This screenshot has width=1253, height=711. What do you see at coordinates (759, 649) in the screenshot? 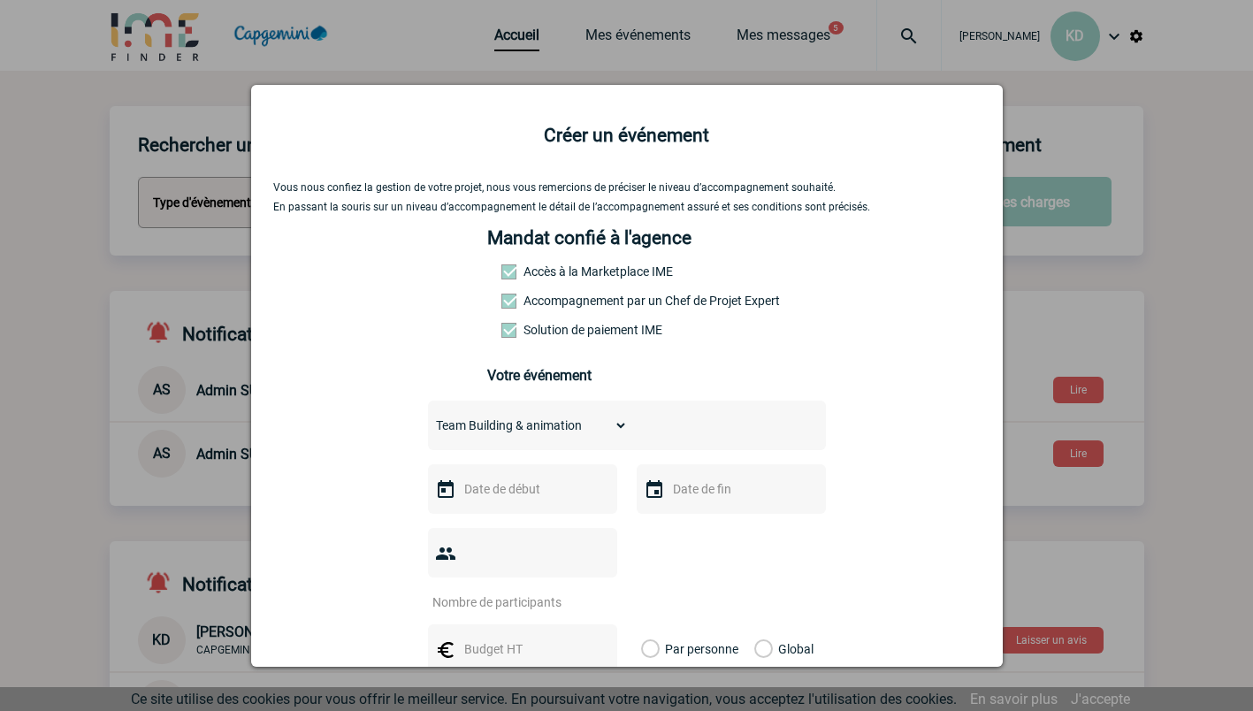
I see `label: Global` at bounding box center [759, 649].